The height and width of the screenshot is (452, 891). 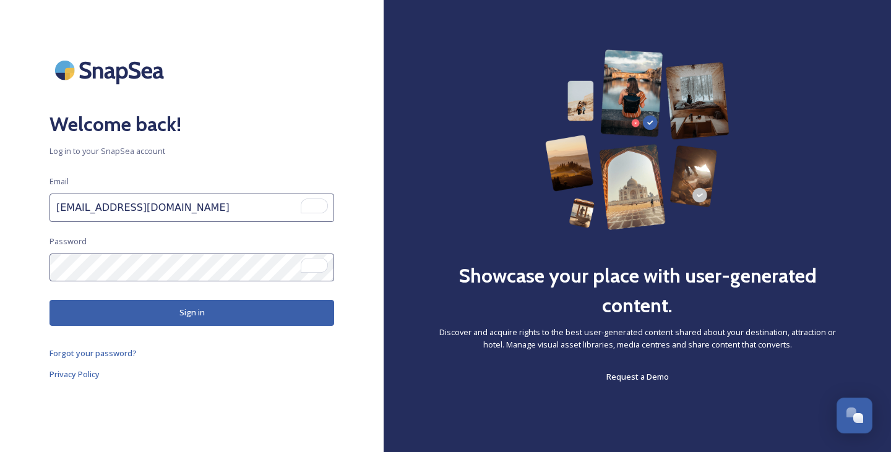 I want to click on span: Password, so click(x=68, y=241).